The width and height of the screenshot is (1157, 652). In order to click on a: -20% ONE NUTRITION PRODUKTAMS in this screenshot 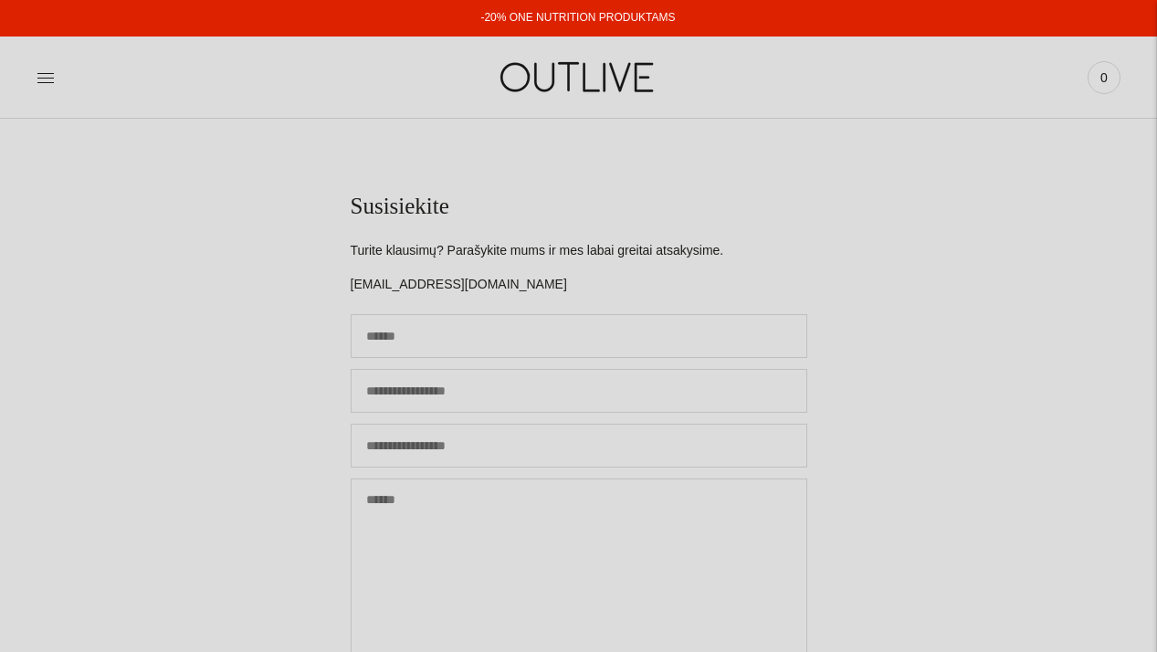, I will do `click(577, 17)`.